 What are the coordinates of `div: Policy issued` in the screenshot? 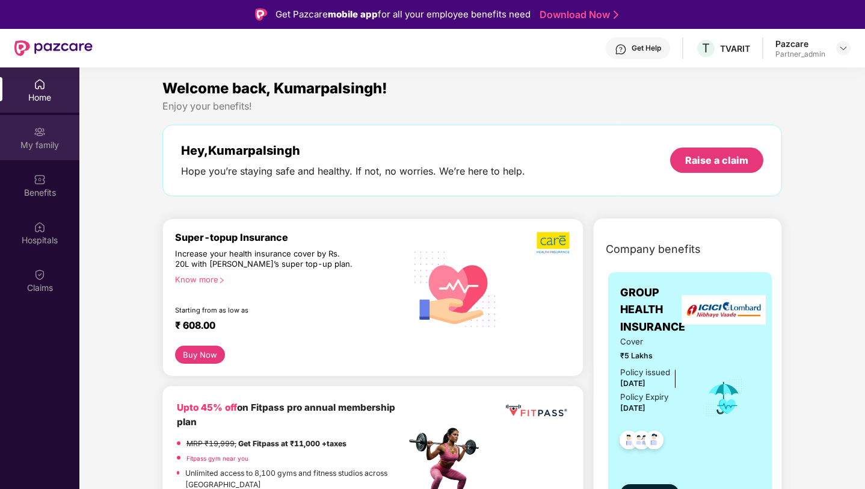 It's located at (645, 372).